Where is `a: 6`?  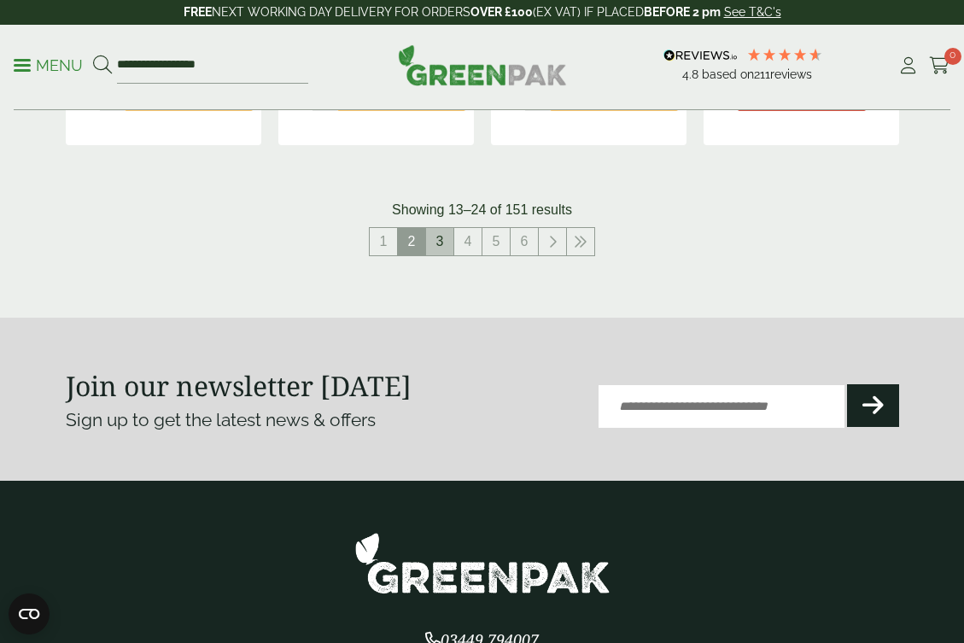
a: 6 is located at coordinates (524, 242).